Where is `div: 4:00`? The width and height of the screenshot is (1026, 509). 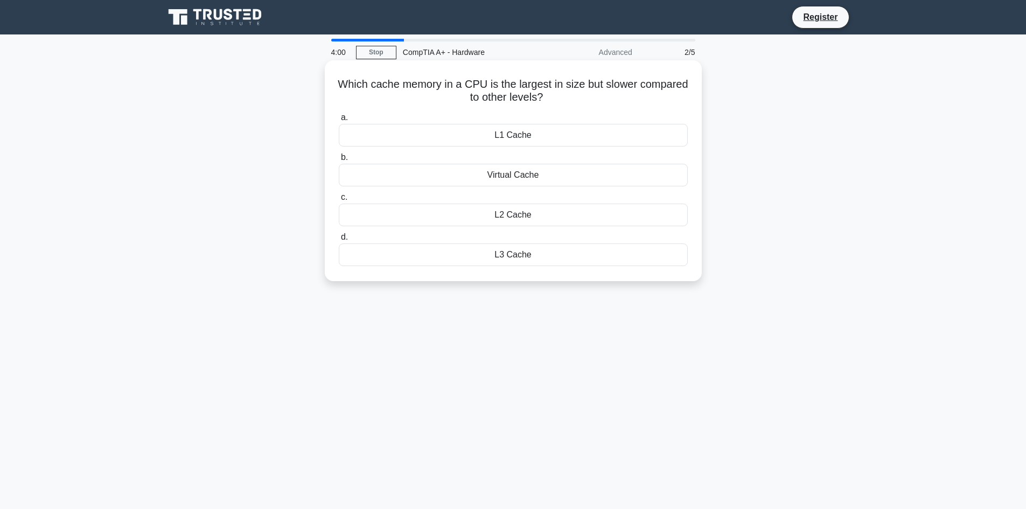
div: 4:00 is located at coordinates (340, 52).